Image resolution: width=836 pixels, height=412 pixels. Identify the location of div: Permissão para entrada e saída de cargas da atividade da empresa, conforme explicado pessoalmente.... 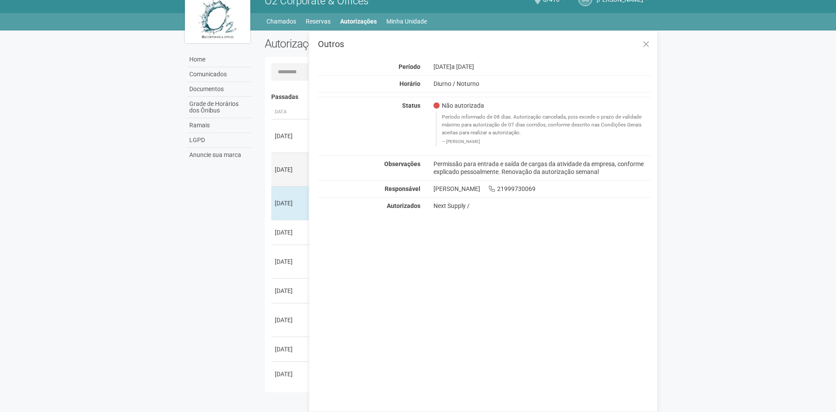
(542, 168).